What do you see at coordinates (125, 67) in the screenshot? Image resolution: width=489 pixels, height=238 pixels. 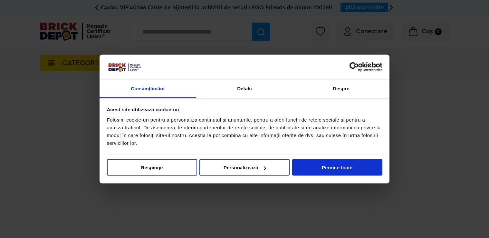 I see `img: siglă` at bounding box center [125, 67].